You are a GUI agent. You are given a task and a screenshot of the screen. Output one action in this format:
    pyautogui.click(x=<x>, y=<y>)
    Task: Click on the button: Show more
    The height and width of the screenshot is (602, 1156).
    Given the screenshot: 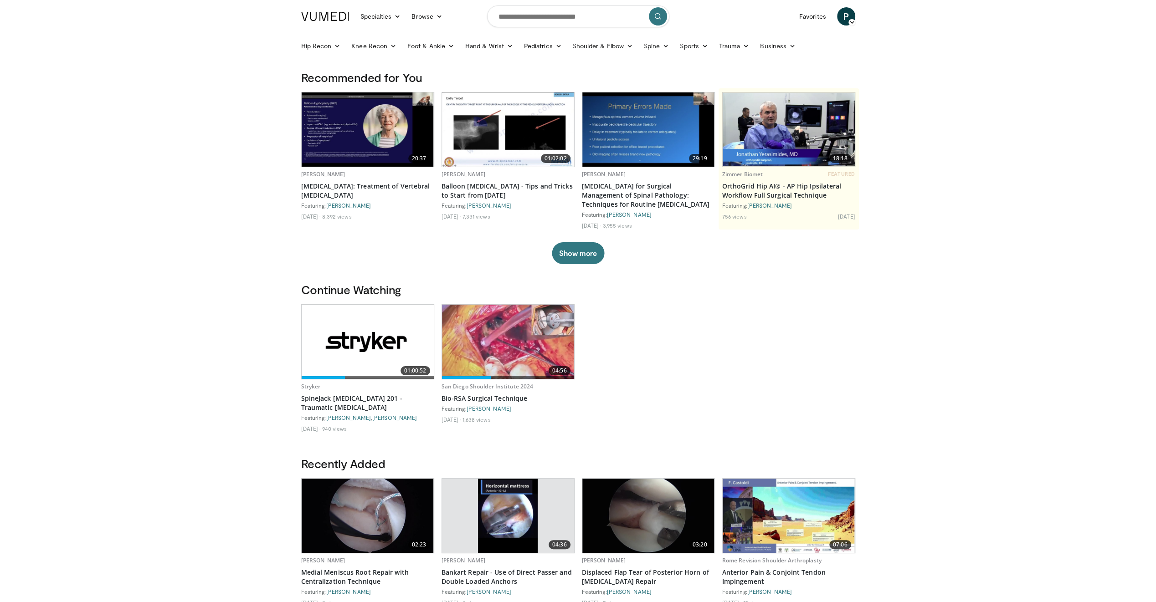 What is the action you would take?
    pyautogui.click(x=578, y=253)
    